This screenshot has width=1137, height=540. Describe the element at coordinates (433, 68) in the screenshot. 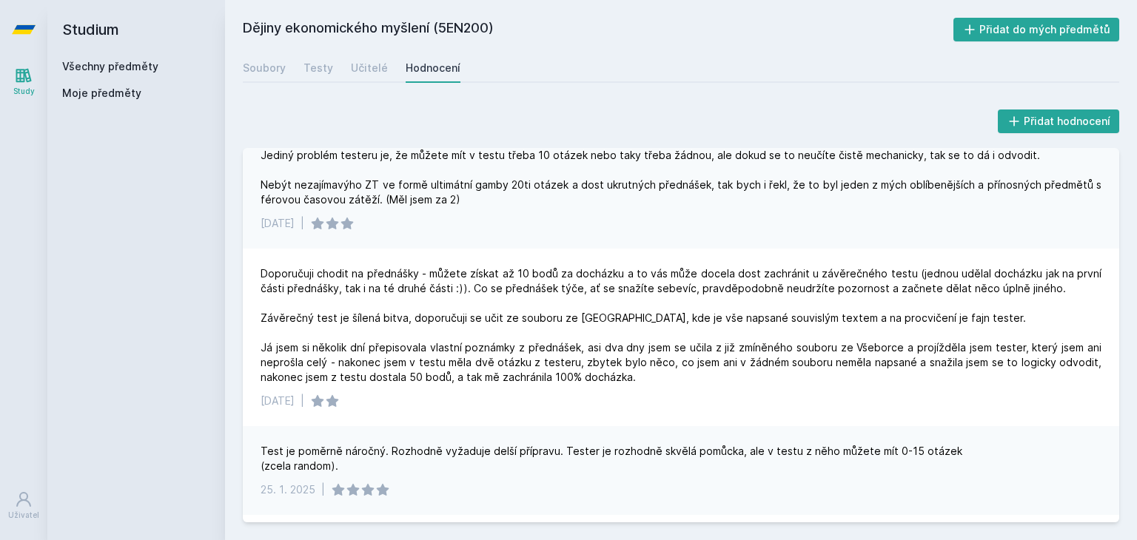

I see `div: Hodnocení` at that location.